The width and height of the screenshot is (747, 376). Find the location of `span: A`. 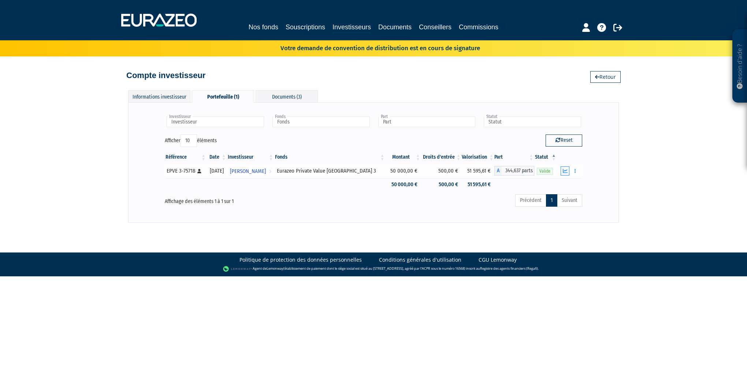

span: A is located at coordinates (498, 171).